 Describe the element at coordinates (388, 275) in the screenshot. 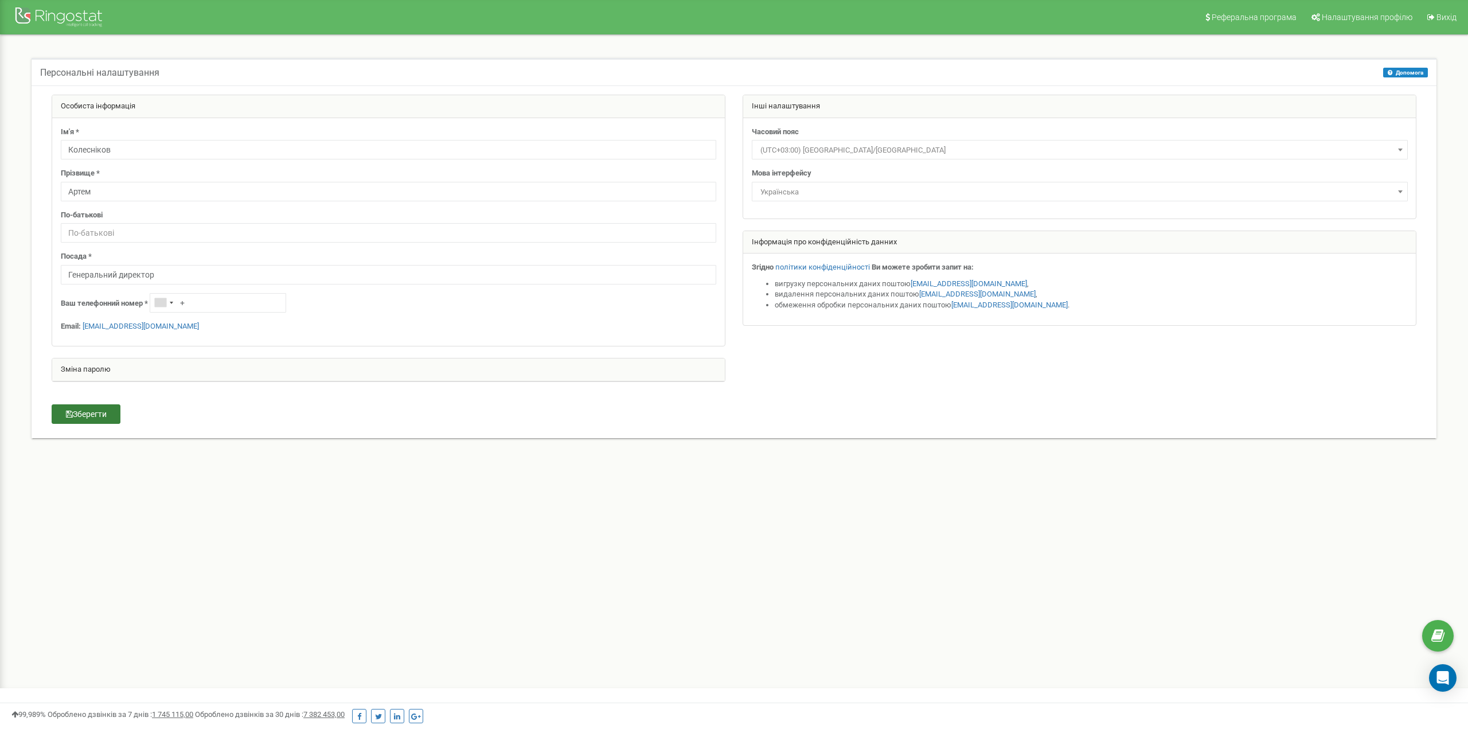

I see `input: Посада` at that location.